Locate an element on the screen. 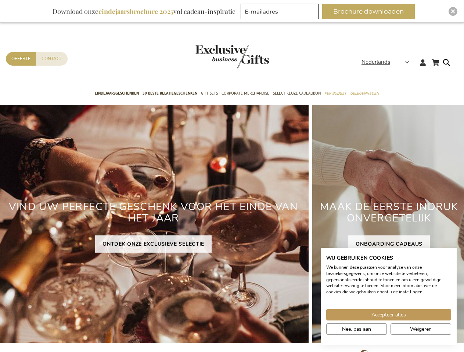 The width and height of the screenshot is (464, 352). button: Brochure downloaden is located at coordinates (368, 11).